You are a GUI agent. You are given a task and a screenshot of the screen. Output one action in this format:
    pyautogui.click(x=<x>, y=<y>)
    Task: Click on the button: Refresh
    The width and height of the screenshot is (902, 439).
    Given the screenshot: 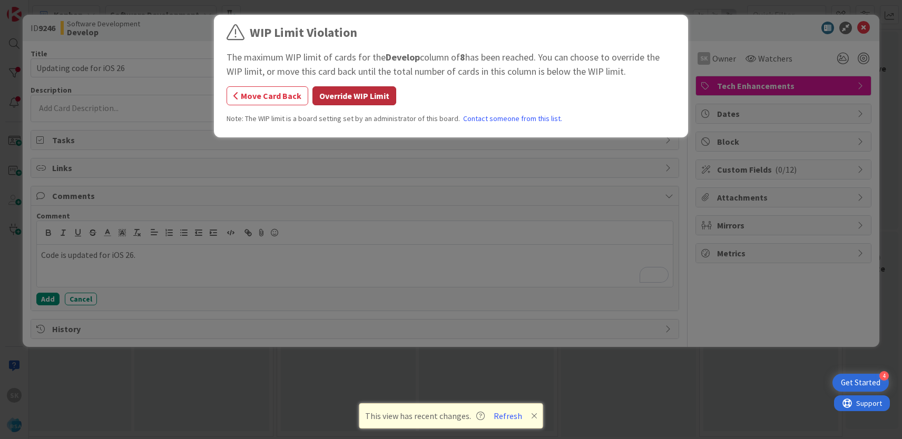 What is the action you would take?
    pyautogui.click(x=508, y=416)
    